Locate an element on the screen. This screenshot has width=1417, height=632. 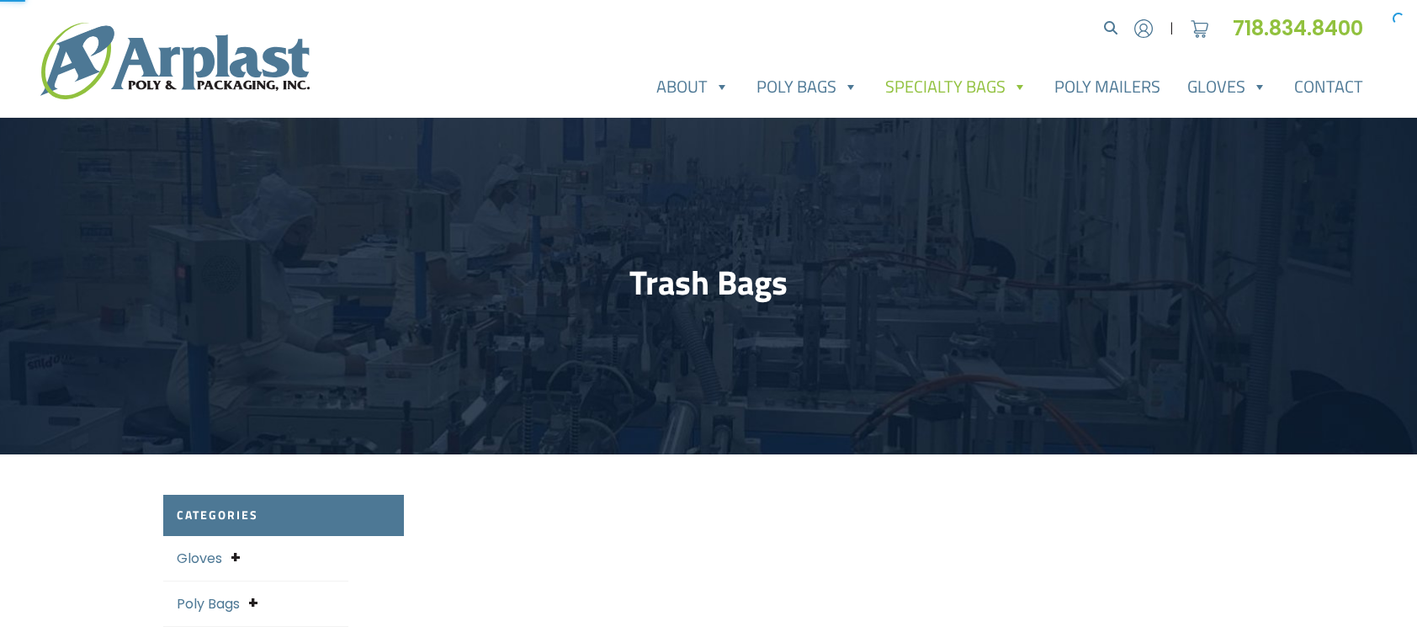
a: About is located at coordinates (692, 87).